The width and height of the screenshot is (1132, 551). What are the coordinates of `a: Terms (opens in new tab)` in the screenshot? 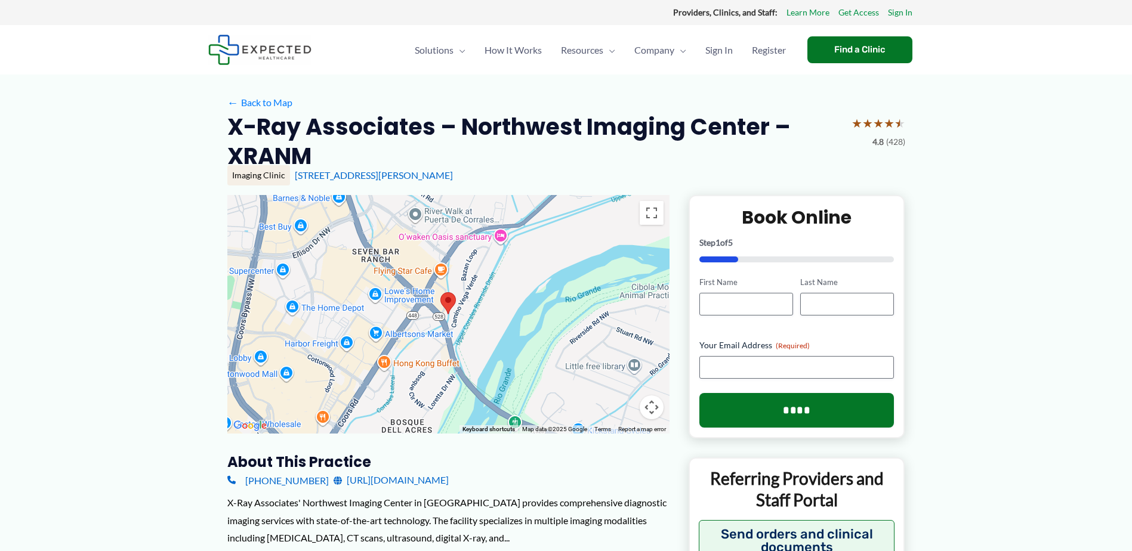 It's located at (603, 429).